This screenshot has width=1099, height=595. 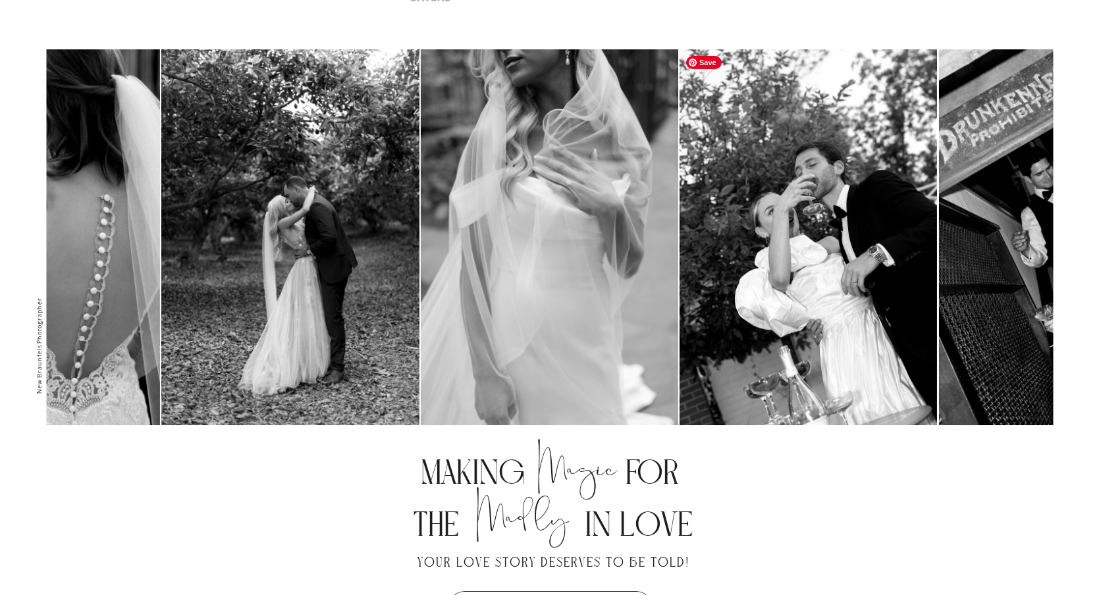 What do you see at coordinates (40, 346) in the screenshot?
I see `p: New Braunfels Photographer` at bounding box center [40, 346].